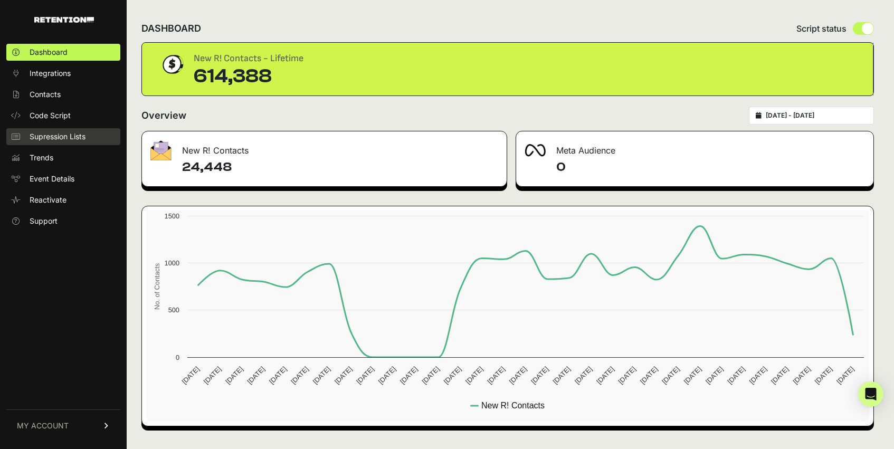 This screenshot has height=449, width=894. Describe the element at coordinates (63, 52) in the screenshot. I see `a: Dashboard` at that location.